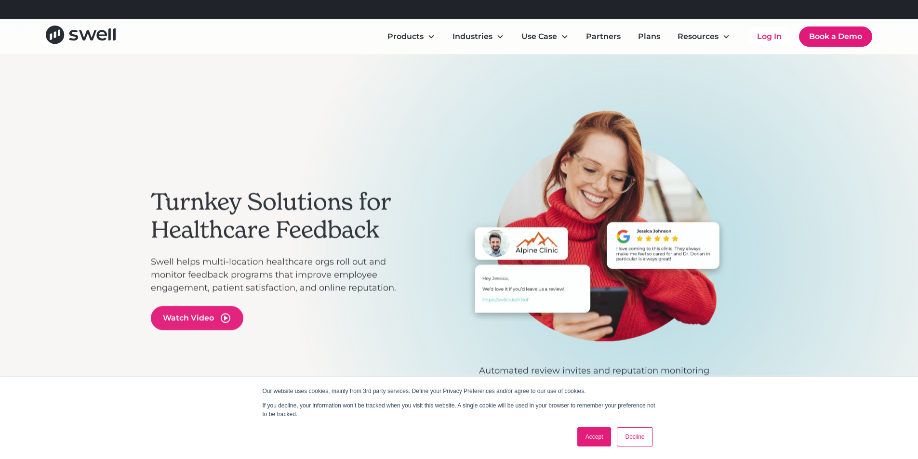 The height and width of the screenshot is (459, 918). What do you see at coordinates (594, 243) in the screenshot?
I see `div: 1 of 3` at bounding box center [594, 243].